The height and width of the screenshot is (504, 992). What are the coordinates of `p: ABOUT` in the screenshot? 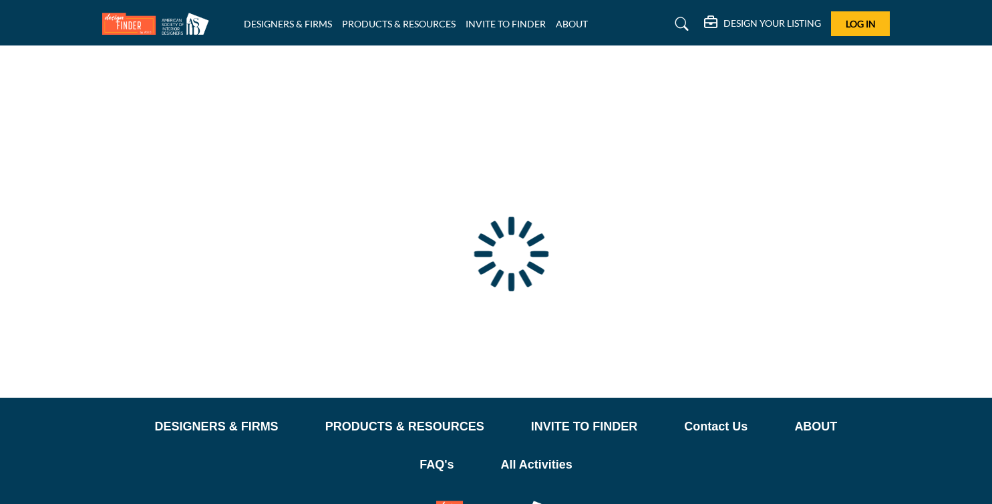 It's located at (816, 426).